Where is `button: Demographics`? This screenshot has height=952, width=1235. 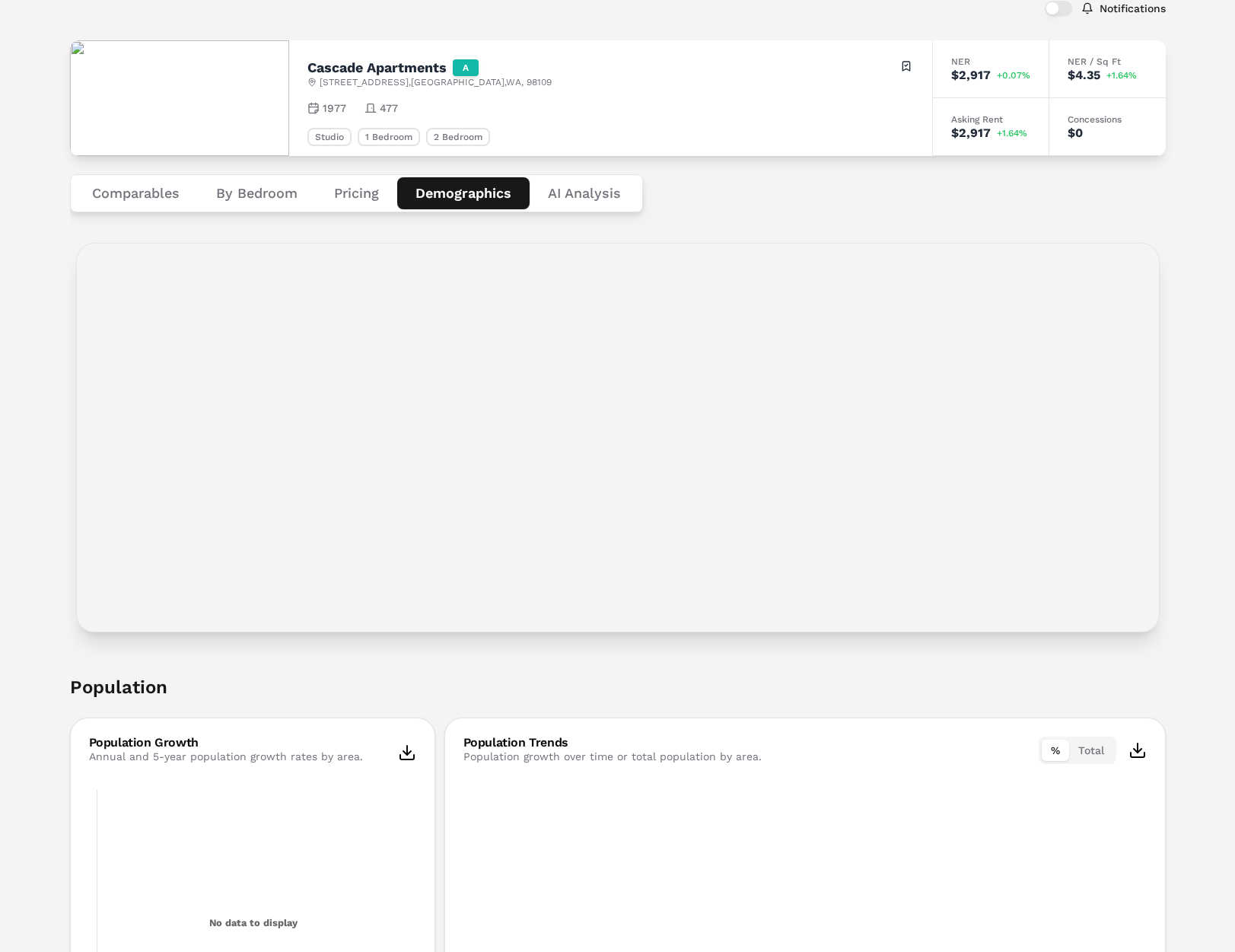
button: Demographics is located at coordinates (464, 193).